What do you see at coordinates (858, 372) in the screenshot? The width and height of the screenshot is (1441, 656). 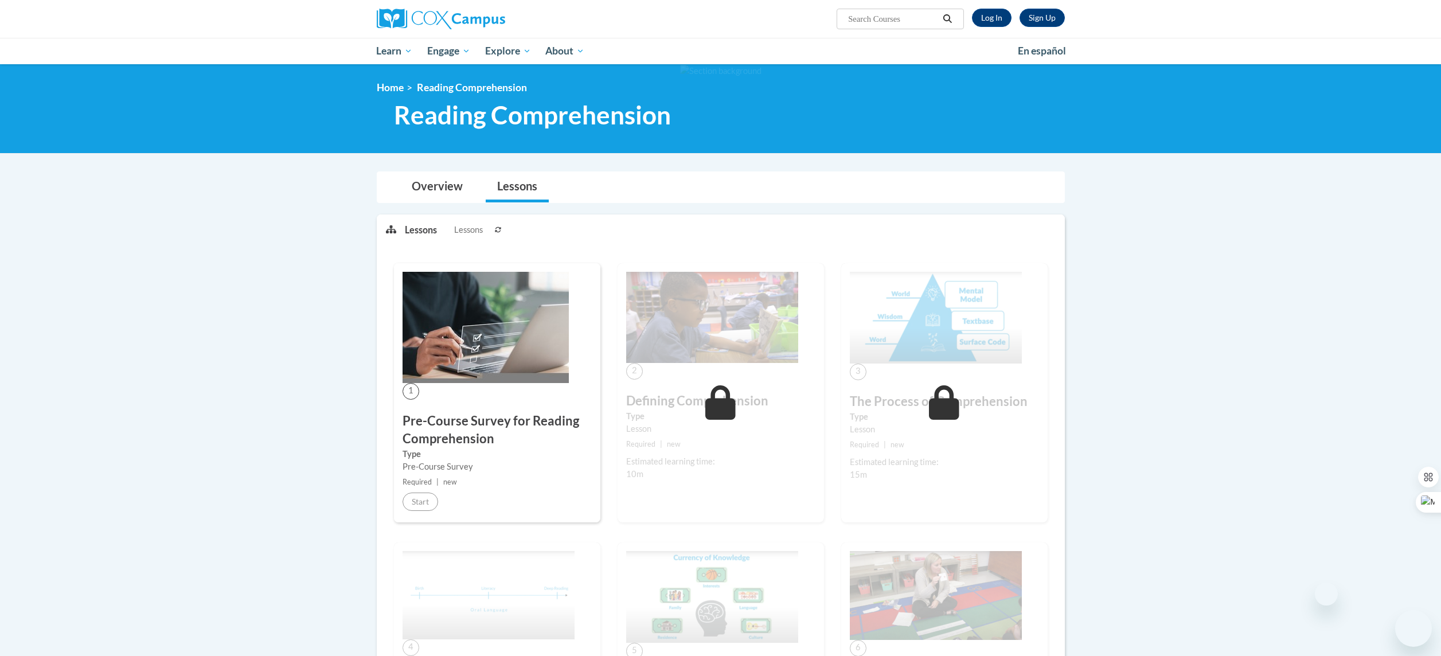 I see `span: 3` at bounding box center [858, 372].